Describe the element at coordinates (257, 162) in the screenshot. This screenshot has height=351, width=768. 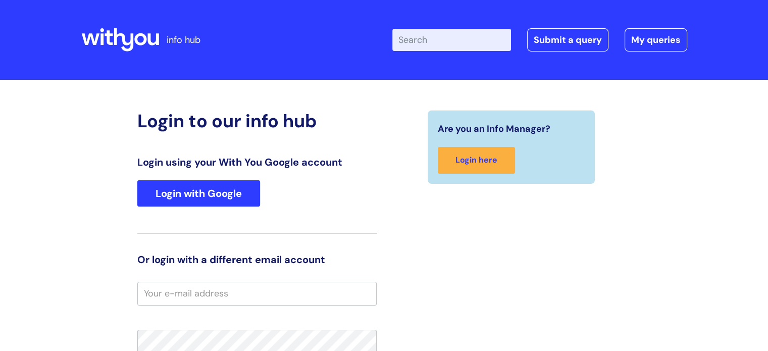
I see `h3: Login using your With You Google account` at that location.